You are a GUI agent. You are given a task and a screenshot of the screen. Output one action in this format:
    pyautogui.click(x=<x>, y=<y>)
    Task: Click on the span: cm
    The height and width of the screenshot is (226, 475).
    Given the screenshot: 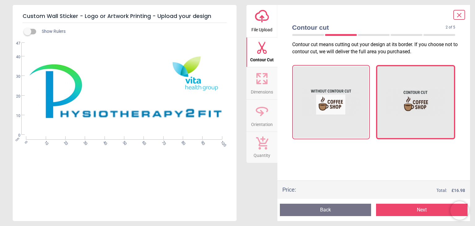 What is the action you would take?
    pyautogui.click(x=17, y=139)
    